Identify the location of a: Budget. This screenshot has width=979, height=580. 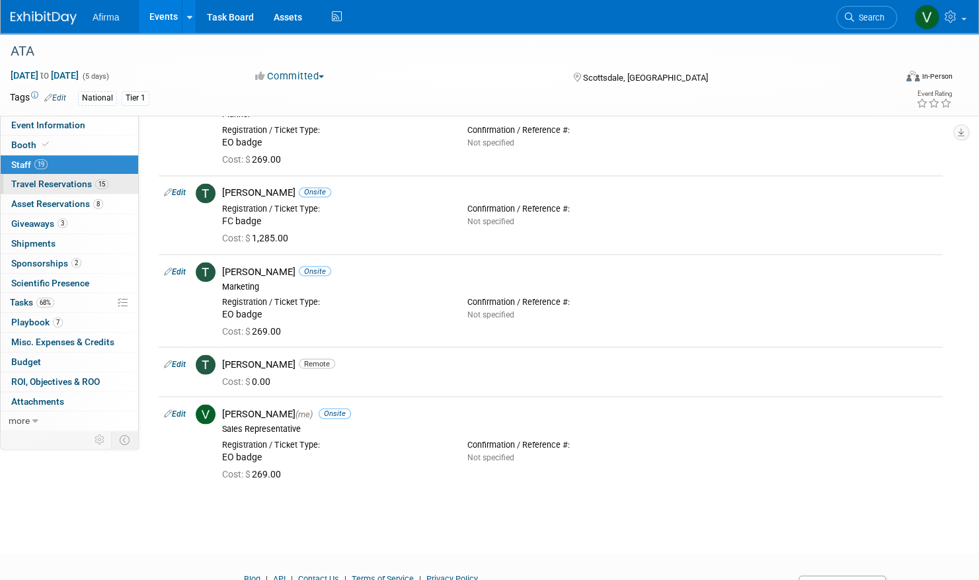
(69, 362).